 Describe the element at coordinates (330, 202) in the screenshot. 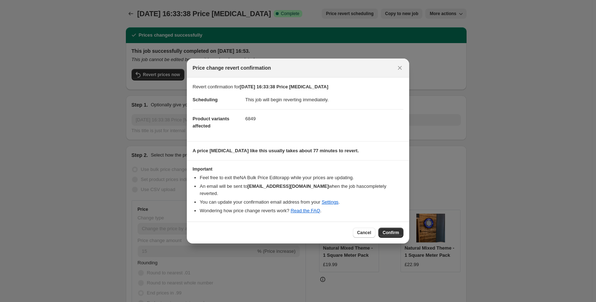

I see `a: Settings` at that location.